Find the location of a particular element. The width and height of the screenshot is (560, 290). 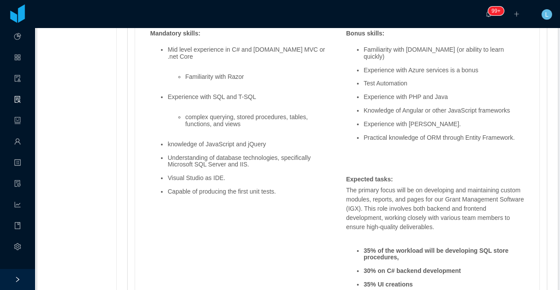

li: Experience with PHP and Java is located at coordinates (444, 97).